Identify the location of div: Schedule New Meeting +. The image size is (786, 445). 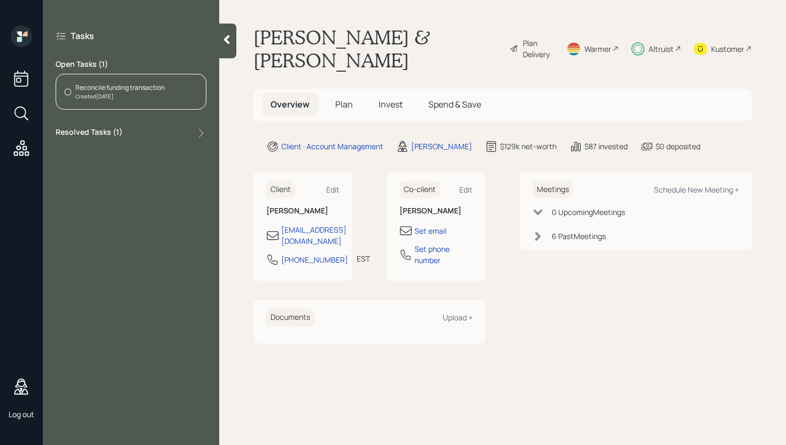
(696, 189).